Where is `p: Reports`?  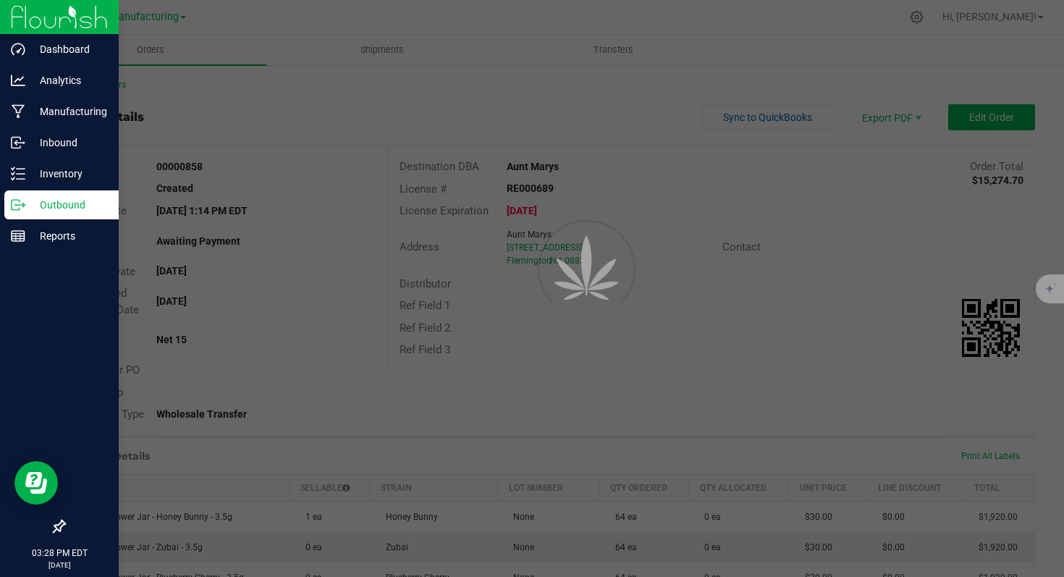 p: Reports is located at coordinates (69, 236).